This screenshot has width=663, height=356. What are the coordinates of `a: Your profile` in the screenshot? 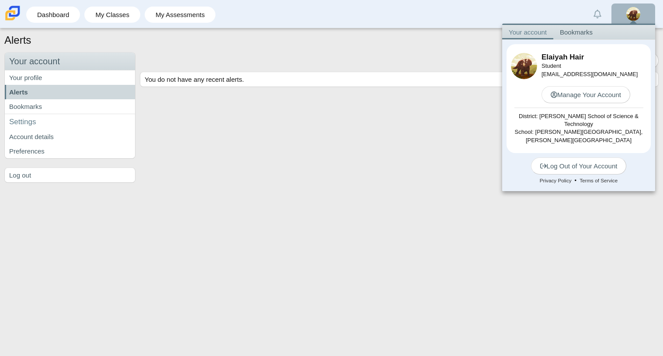 It's located at (70, 77).